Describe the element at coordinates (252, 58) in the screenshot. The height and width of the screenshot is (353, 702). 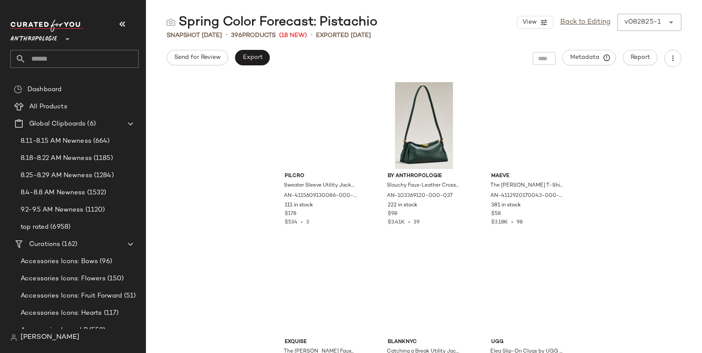
I see `button: Export` at that location.